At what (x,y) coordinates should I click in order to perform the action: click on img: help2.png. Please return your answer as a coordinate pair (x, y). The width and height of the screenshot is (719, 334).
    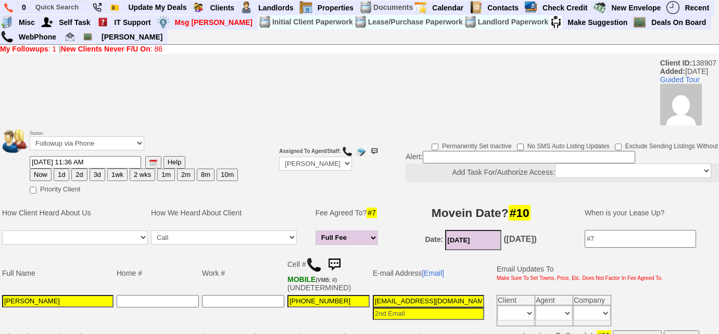
    Looking at the image, I should click on (103, 22).